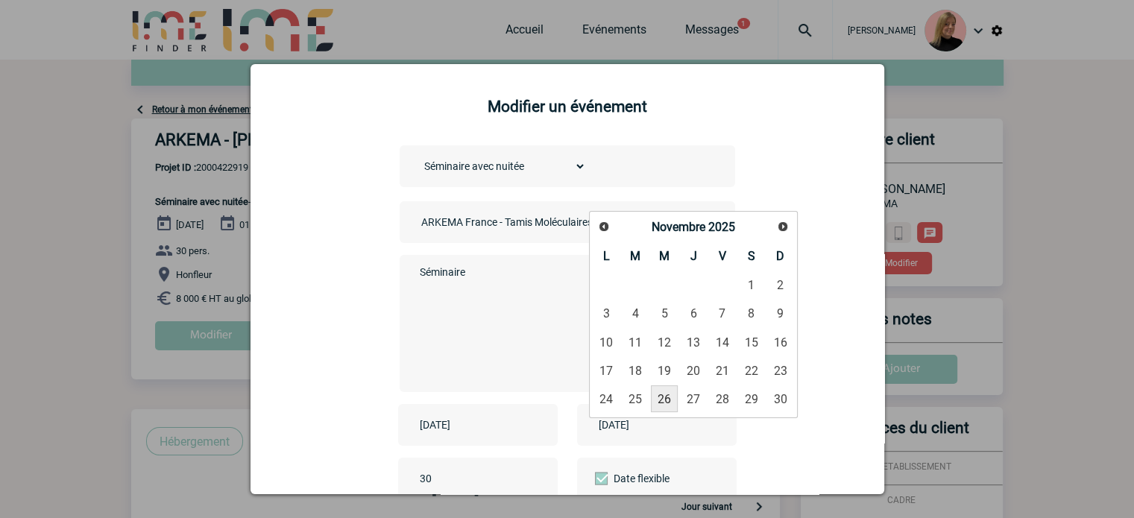 Image resolution: width=1134 pixels, height=518 pixels. What do you see at coordinates (635, 371) in the screenshot?
I see `a: 18` at bounding box center [635, 371].